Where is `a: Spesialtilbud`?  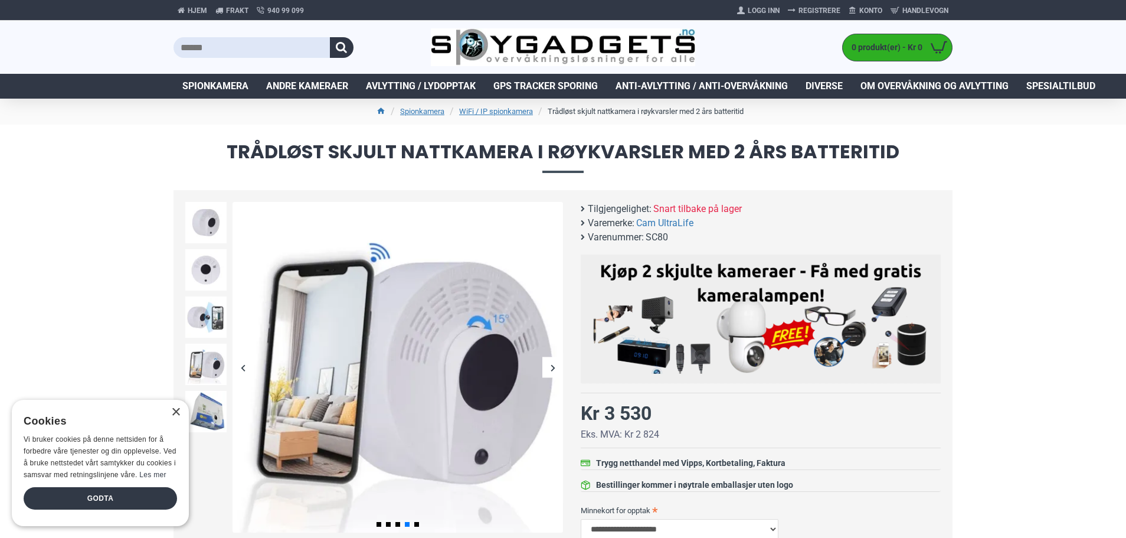
a: Spesialtilbud is located at coordinates (1061, 86).